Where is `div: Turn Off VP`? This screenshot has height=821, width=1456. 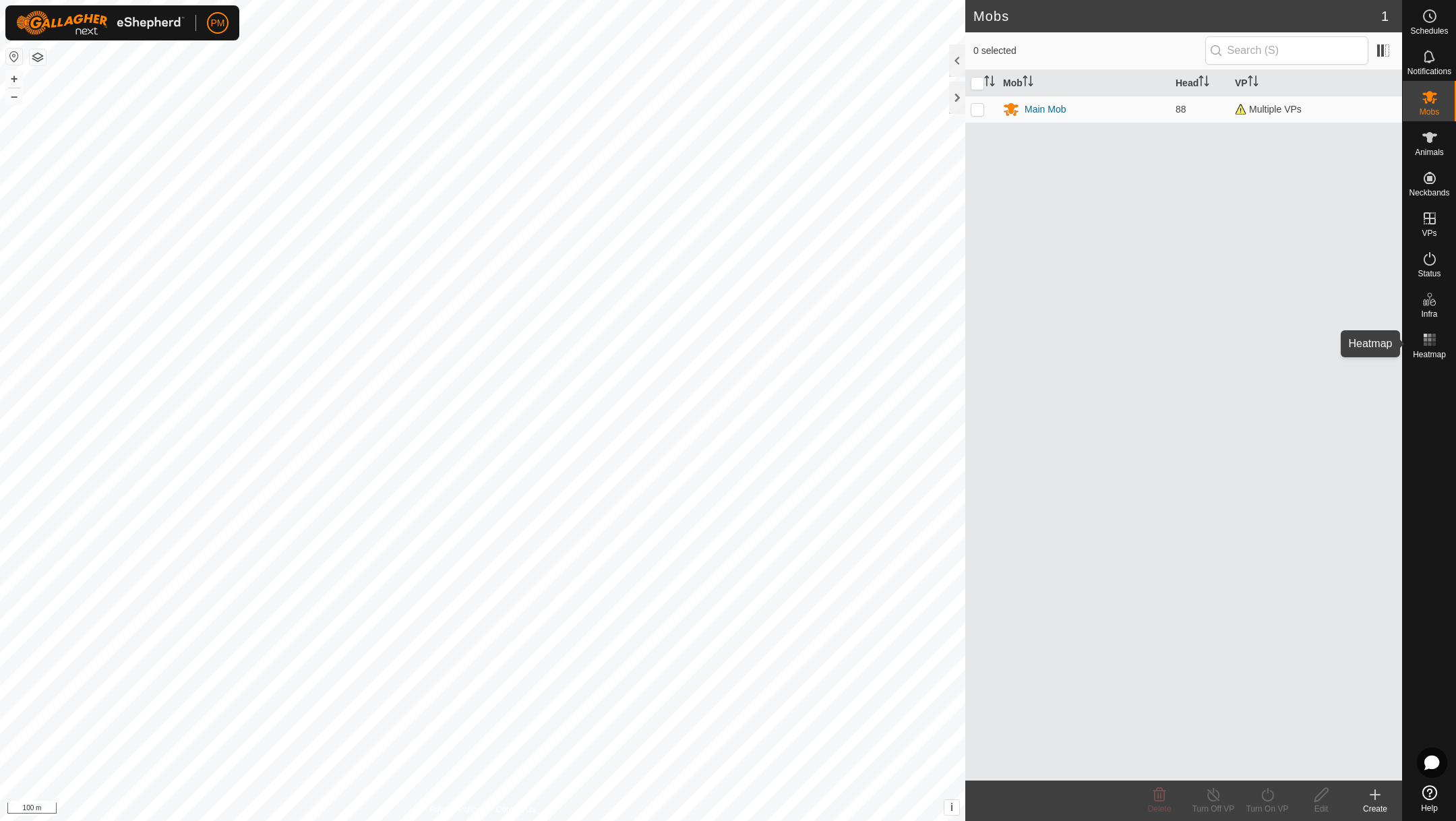
div: Turn Off VP is located at coordinates (1213, 808).